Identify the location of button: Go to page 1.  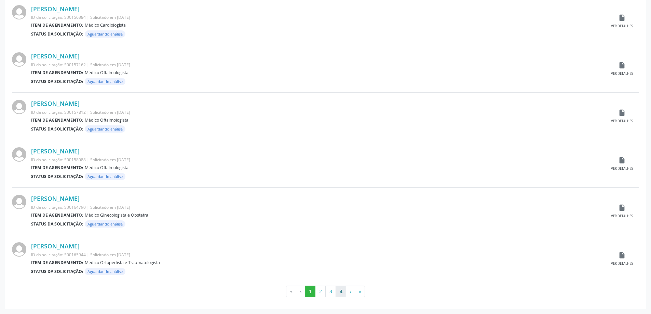
(310, 291).